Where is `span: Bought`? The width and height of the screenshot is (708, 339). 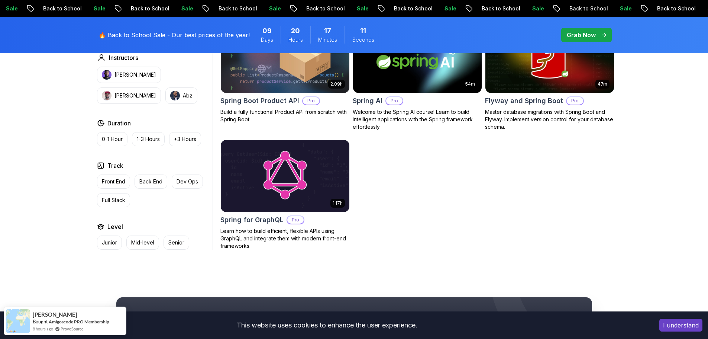 span: Bought is located at coordinates (40, 321).